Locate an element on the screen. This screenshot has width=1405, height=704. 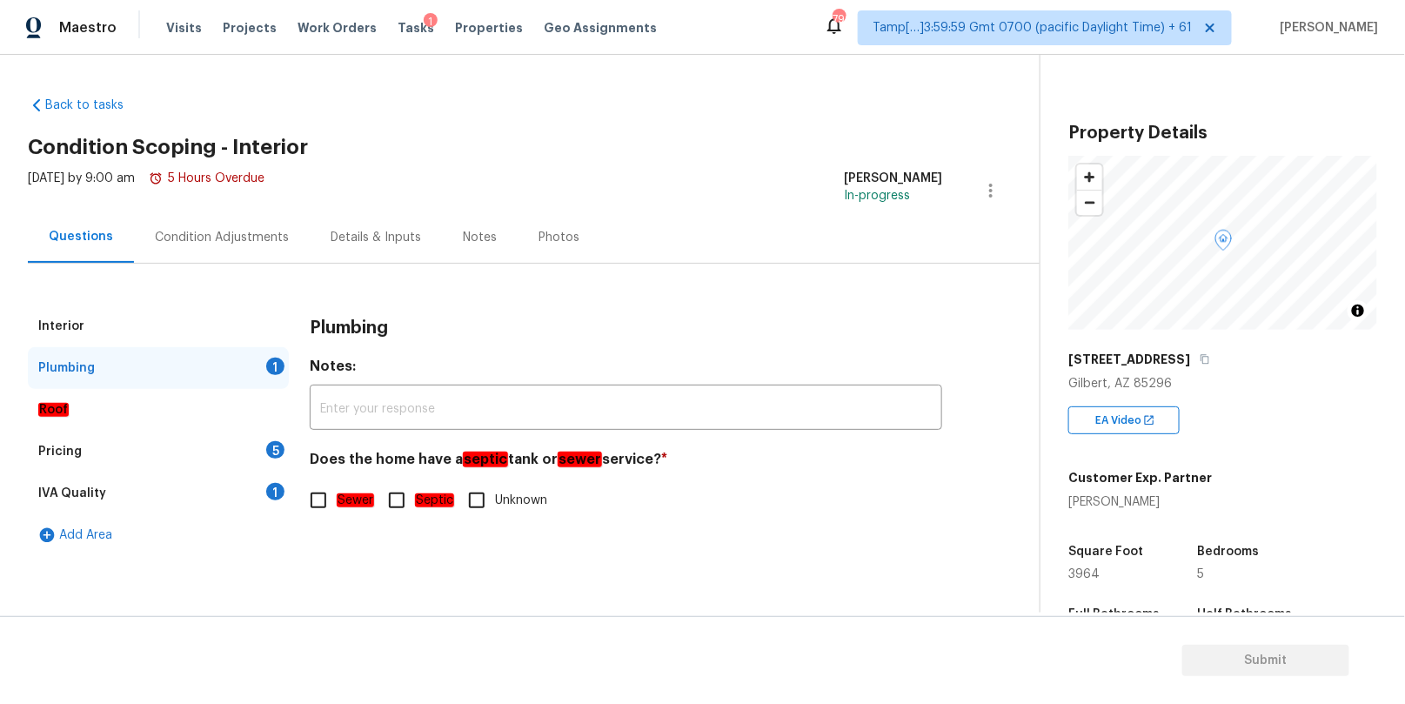
button: Zoom in is located at coordinates (1089, 177).